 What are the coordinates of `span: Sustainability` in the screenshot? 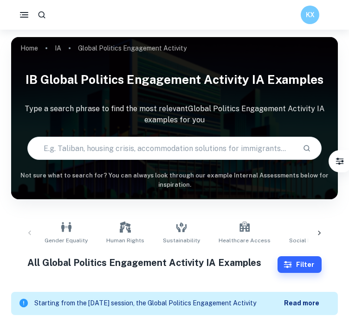 It's located at (181, 241).